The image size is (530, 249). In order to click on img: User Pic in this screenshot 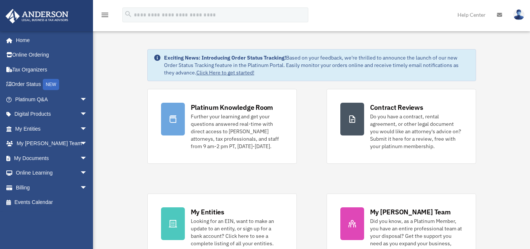, I will do `click(519, 14)`.